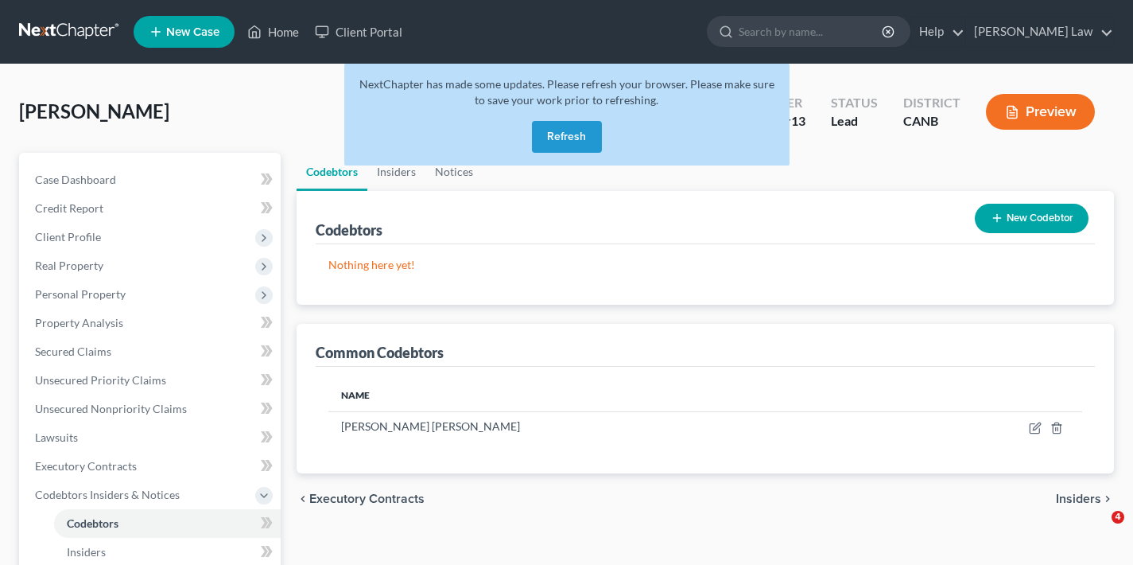 Image resolution: width=1133 pixels, height=565 pixels. I want to click on span: Lawsuits, so click(56, 437).